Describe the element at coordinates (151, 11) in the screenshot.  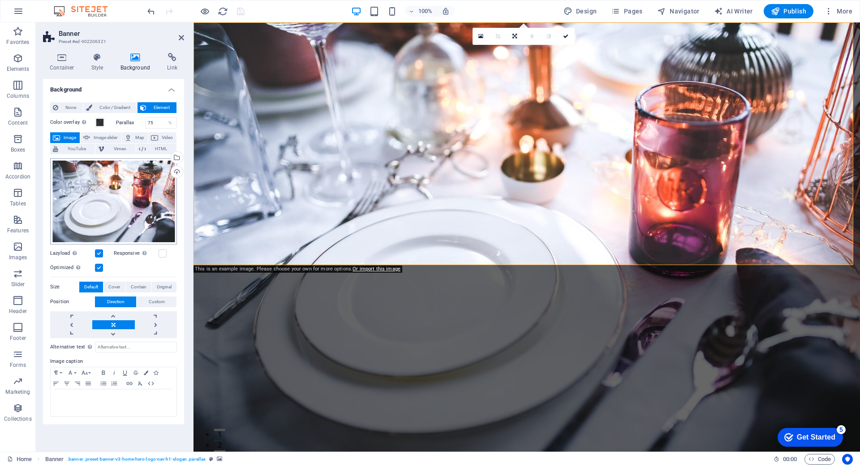
I see `i: Undo: Change image alignment (Ctrl+Z)` at that location.